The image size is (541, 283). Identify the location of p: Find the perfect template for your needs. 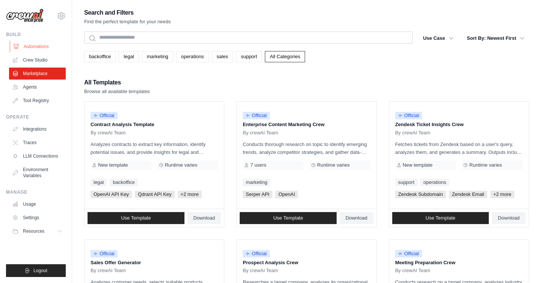
(127, 22).